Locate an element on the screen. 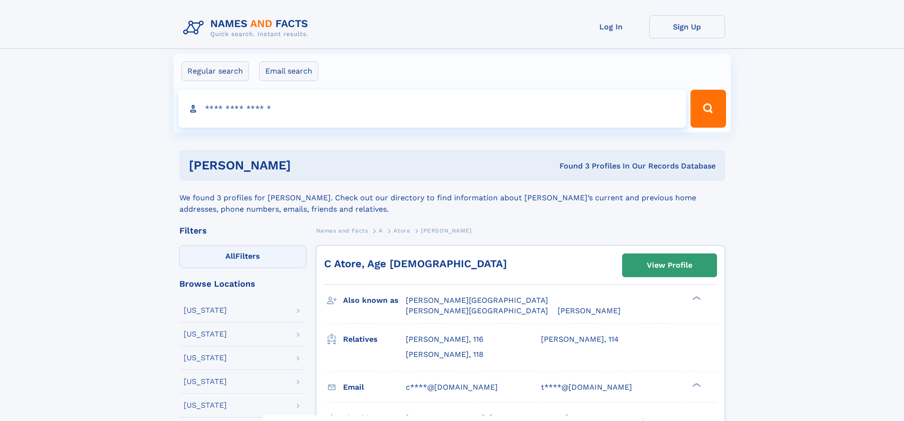 This screenshot has height=421, width=904. span: Atore is located at coordinates (402, 231).